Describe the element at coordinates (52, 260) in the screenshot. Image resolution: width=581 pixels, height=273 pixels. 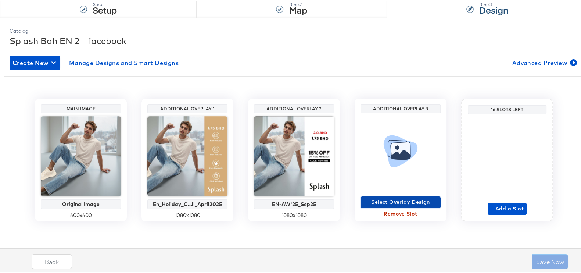
I see `button: Back` at that location.